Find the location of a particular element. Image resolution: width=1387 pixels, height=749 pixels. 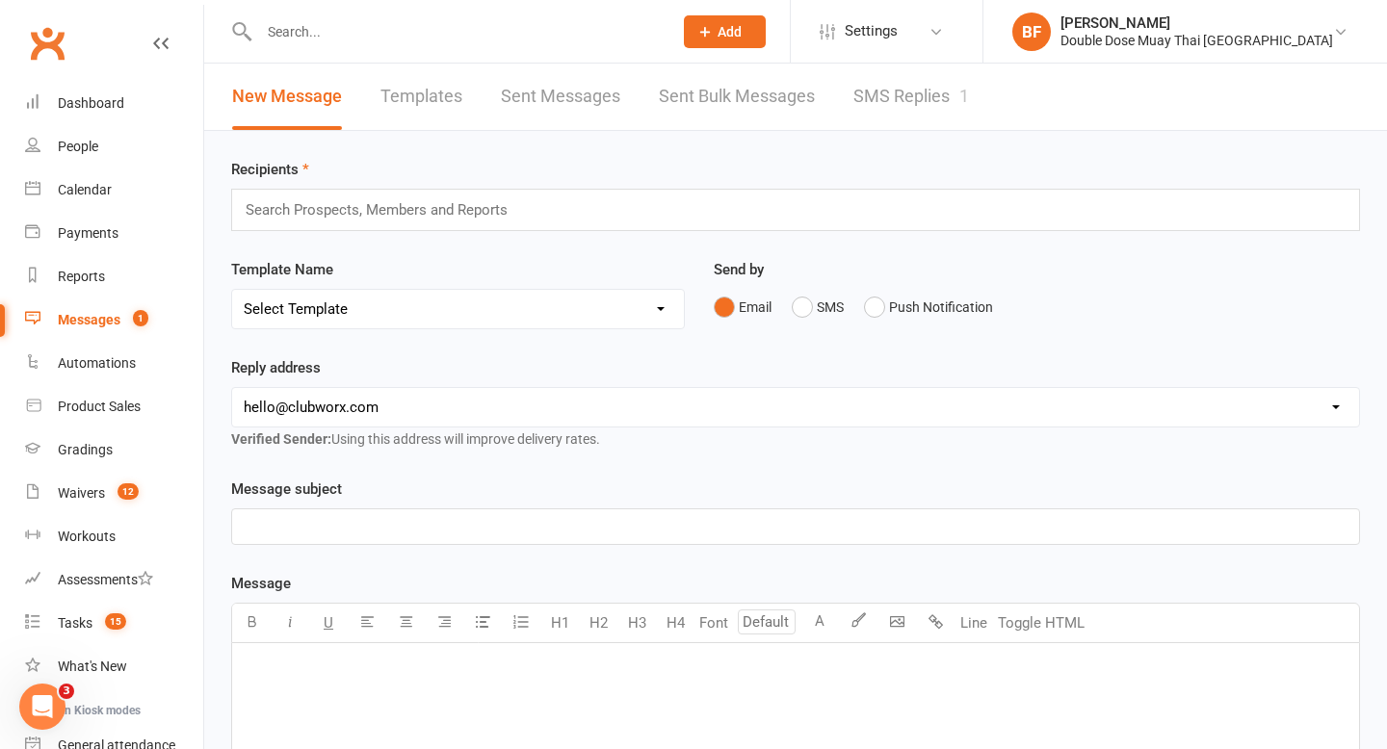

button: Font is located at coordinates (714, 623).